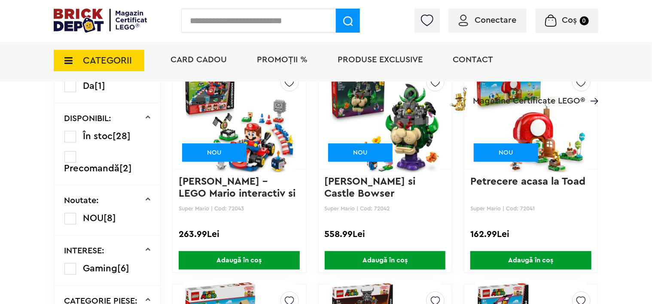 Image resolution: width=652 pixels, height=304 pixels. What do you see at coordinates (107, 61) in the screenshot?
I see `span: CATEGORII` at bounding box center [107, 61].